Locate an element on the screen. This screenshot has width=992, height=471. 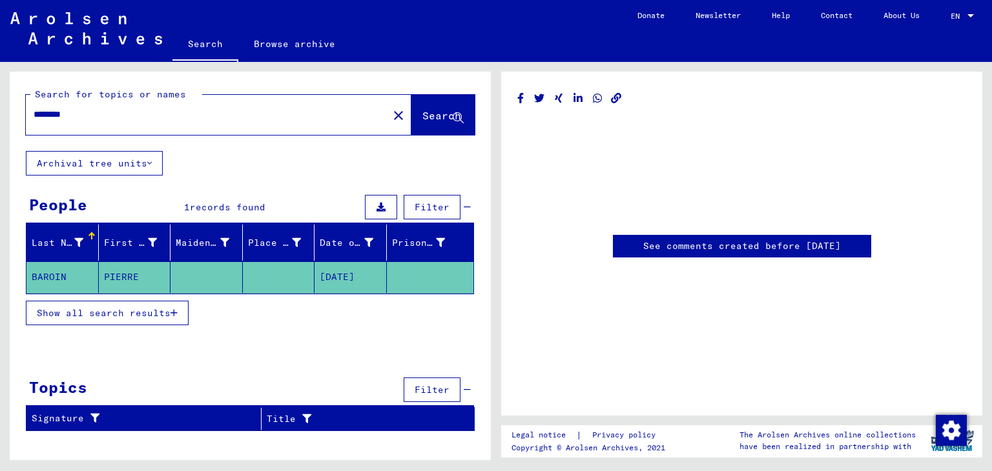
div: Topics is located at coordinates (58, 387).